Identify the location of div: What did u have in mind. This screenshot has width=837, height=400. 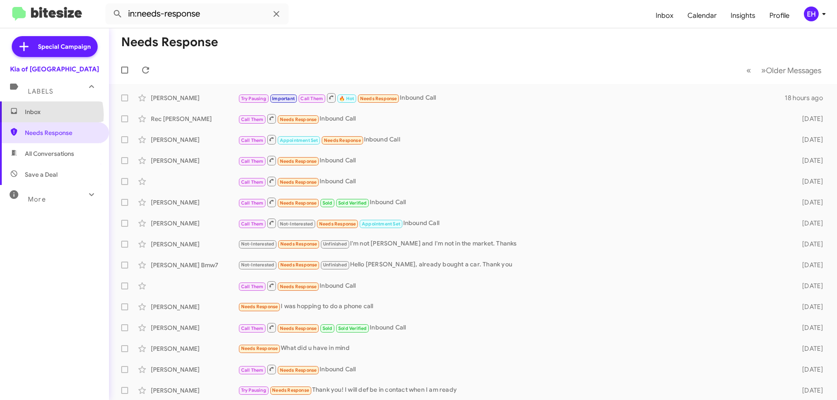
(513, 349).